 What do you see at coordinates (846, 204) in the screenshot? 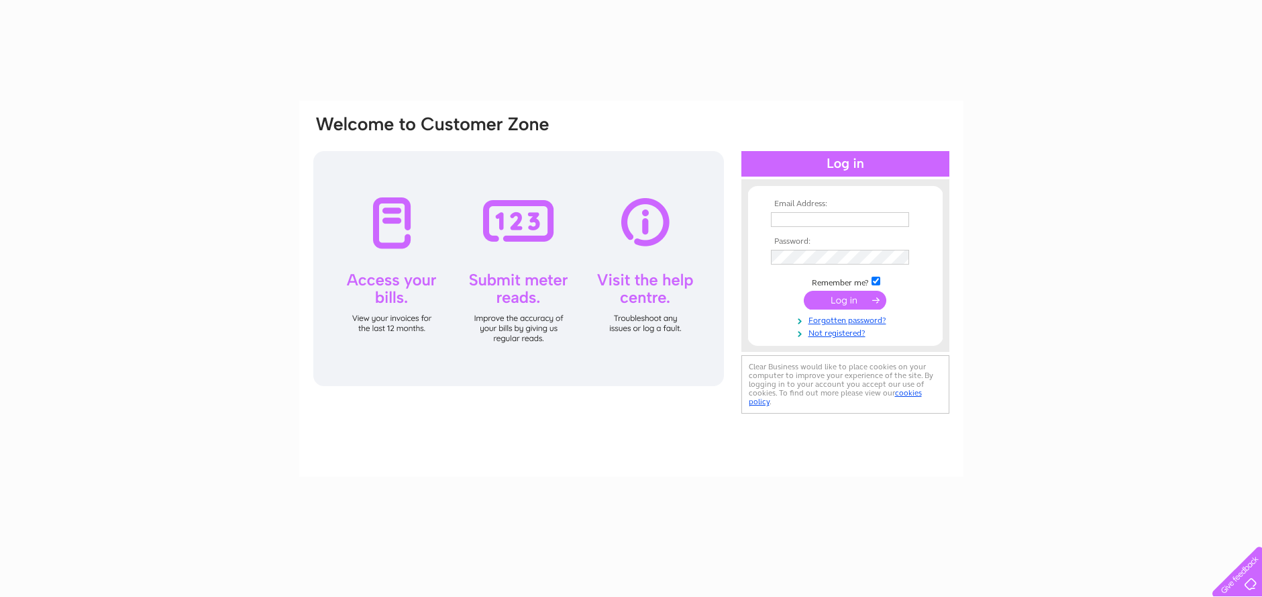
I see `th: Email Address:` at bounding box center [846, 204].